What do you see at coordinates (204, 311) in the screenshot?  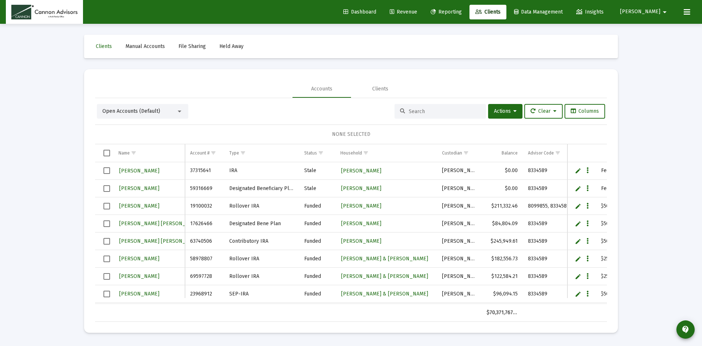 I see `td: 26257055` at bounding box center [204, 311].